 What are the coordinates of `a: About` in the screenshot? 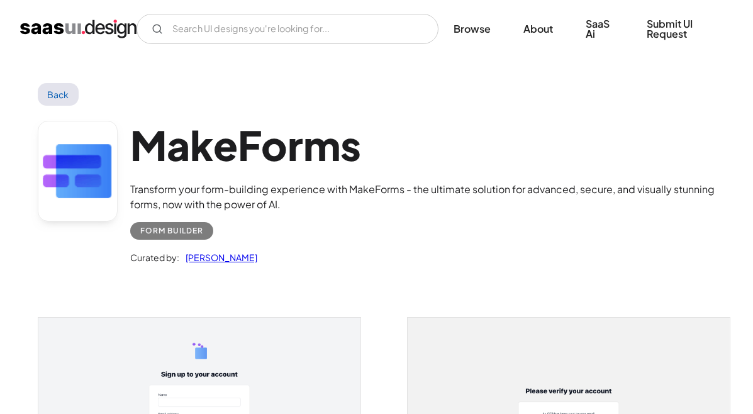 It's located at (538, 29).